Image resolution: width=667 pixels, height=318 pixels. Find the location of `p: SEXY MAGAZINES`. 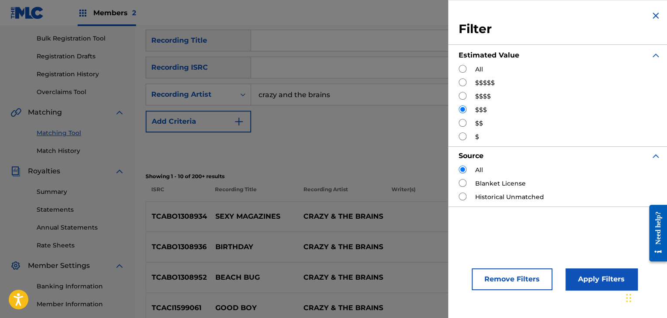

p: SEXY MAGAZINES is located at coordinates (254, 217).